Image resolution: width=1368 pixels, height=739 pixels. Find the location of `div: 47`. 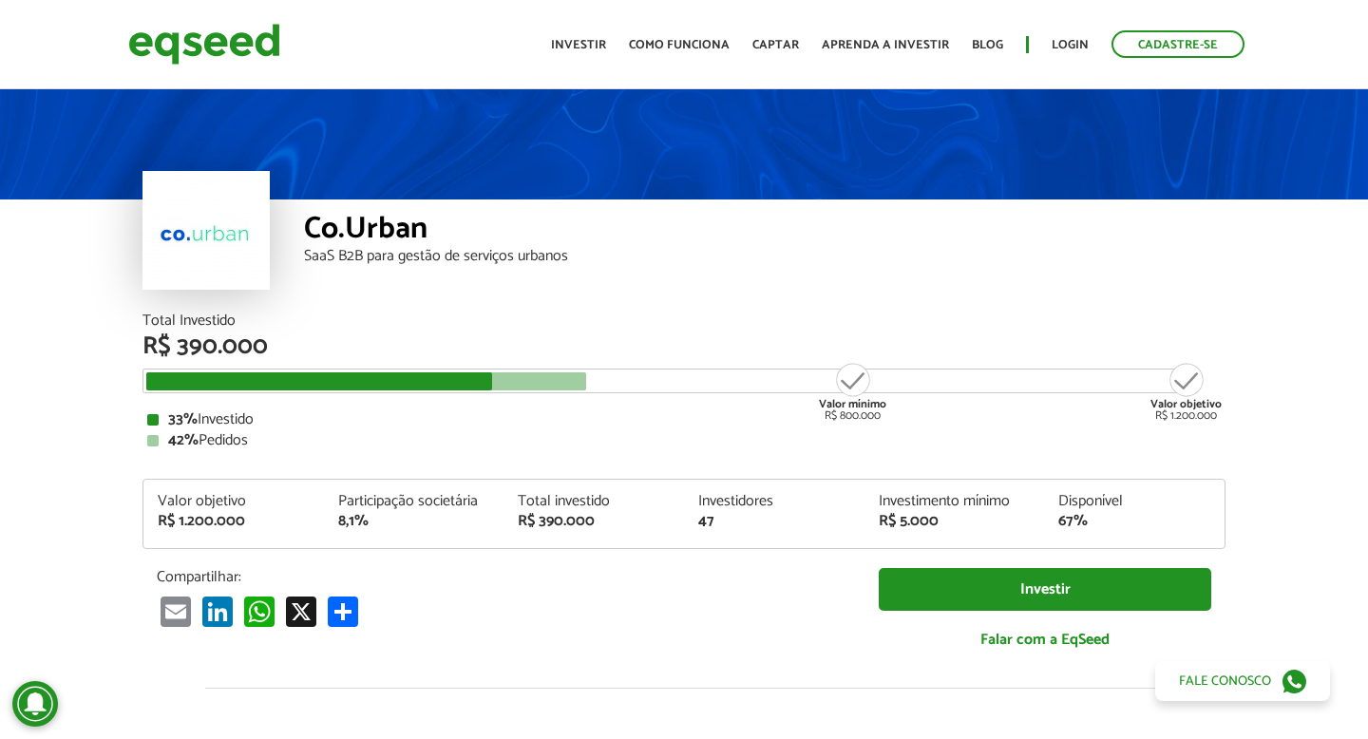

div: 47 is located at coordinates (774, 522).